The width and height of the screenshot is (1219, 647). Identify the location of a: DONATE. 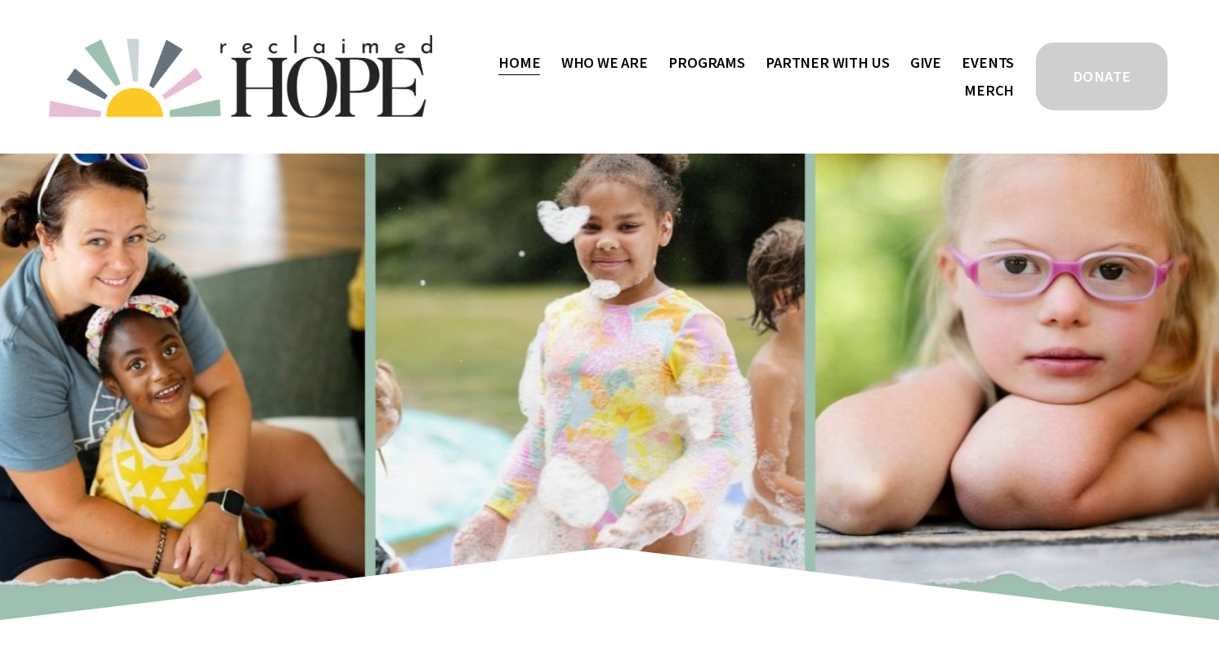
(1101, 76).